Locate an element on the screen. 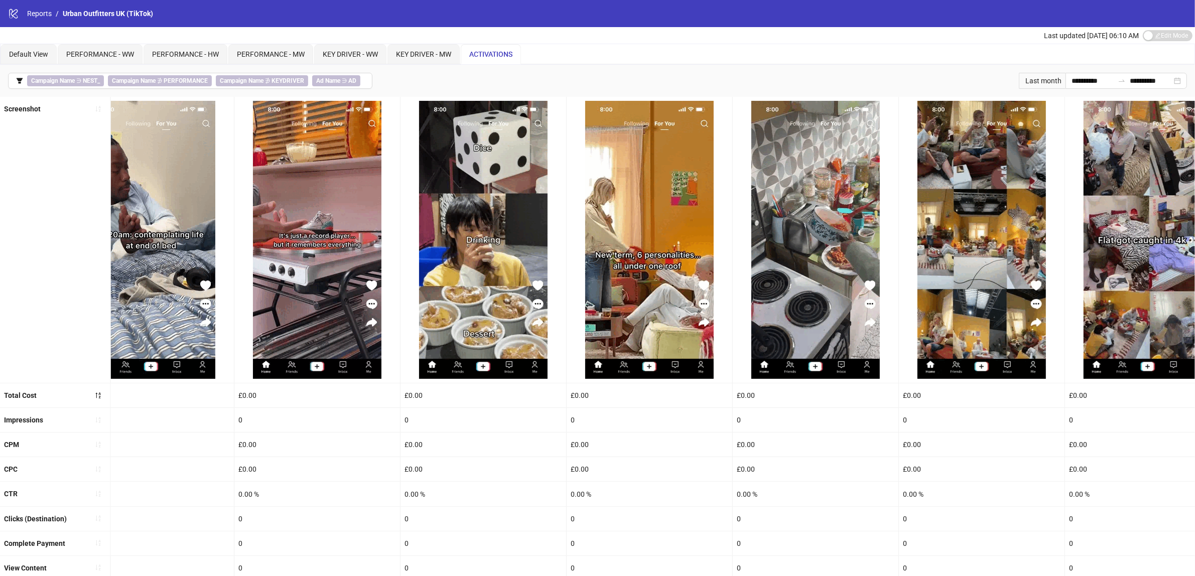 The height and width of the screenshot is (576, 1195). button: Campaign Name ∋ NEST_Campaign Name ∌ PERFORMANCECampaign Name ∌ KEYDRIVERAd Name ∋ AD is located at coordinates (190, 81).